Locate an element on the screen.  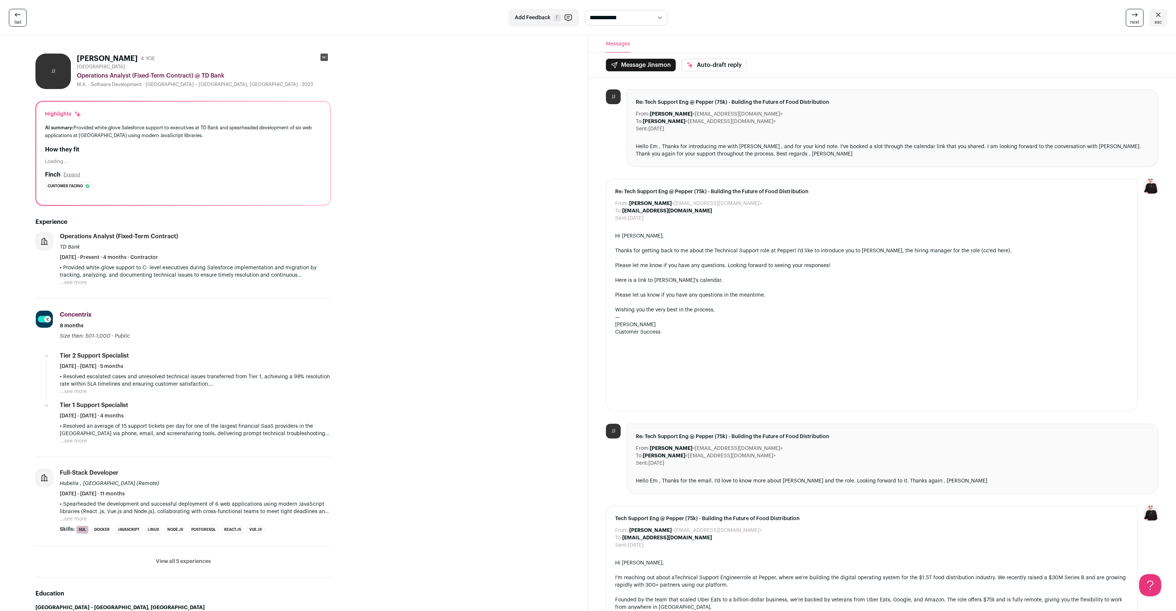
span: Size then: 501-1,000 is located at coordinates (85, 336).